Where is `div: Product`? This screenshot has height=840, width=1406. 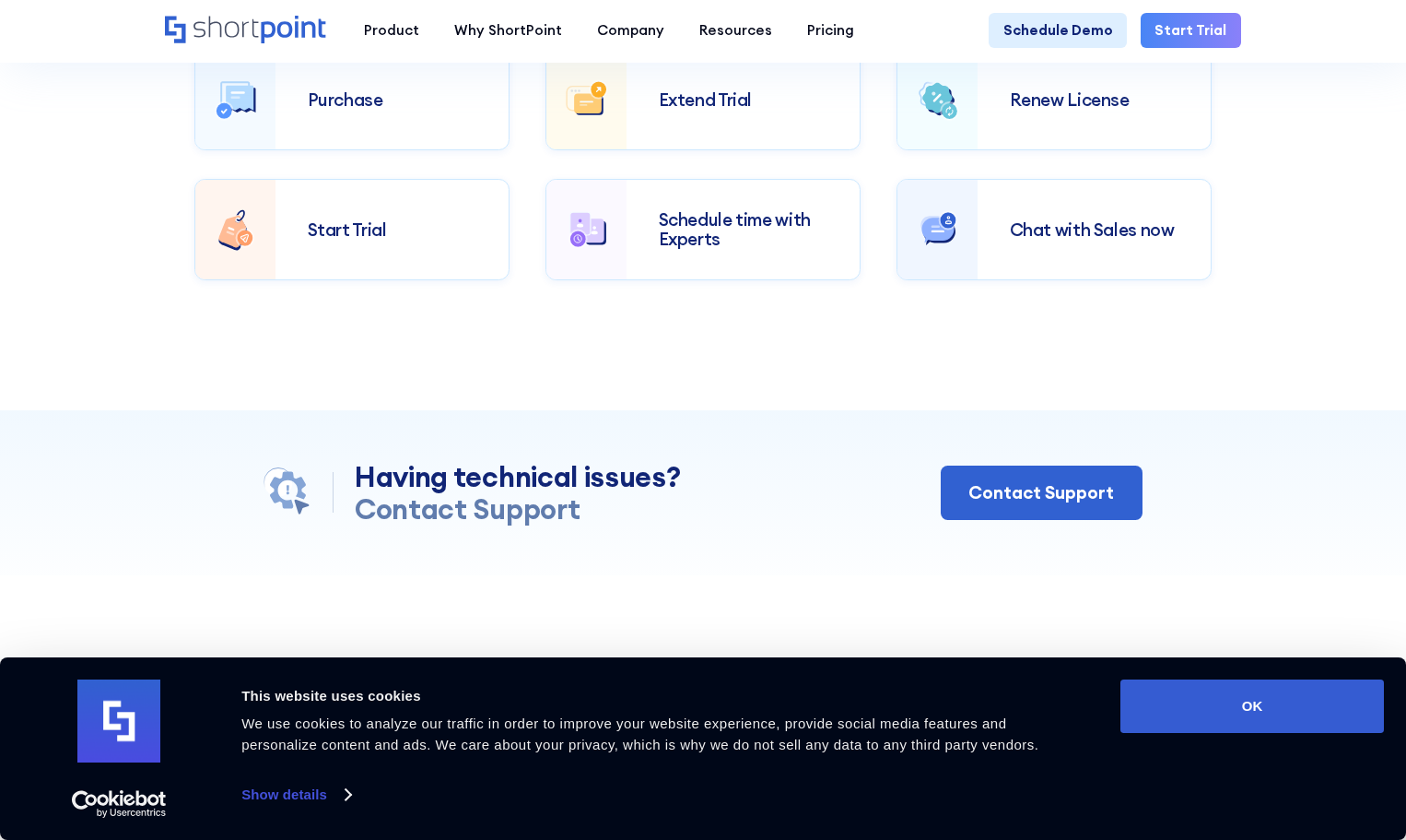 div: Product is located at coordinates (391, 31).